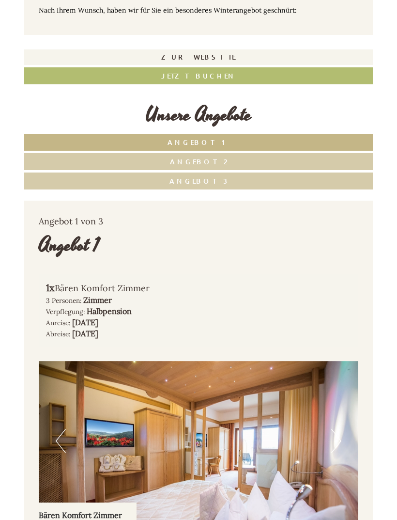  I want to click on b: 1x, so click(50, 287).